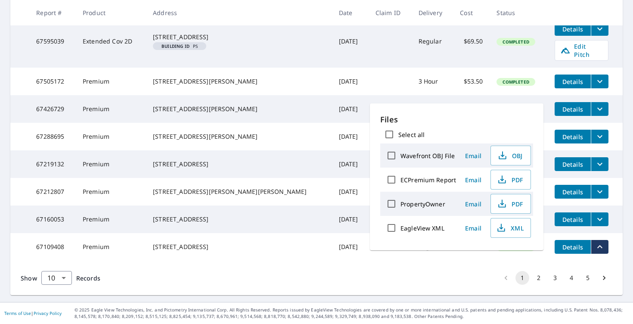  What do you see at coordinates (427, 155) in the screenshot?
I see `label: Wavefront OBJ File` at bounding box center [427, 155].